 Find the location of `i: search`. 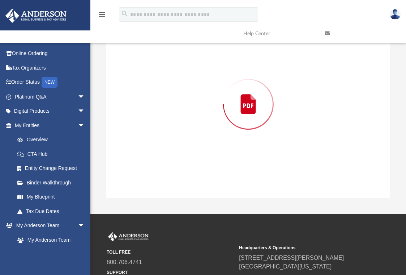

i: search is located at coordinates (125, 14).